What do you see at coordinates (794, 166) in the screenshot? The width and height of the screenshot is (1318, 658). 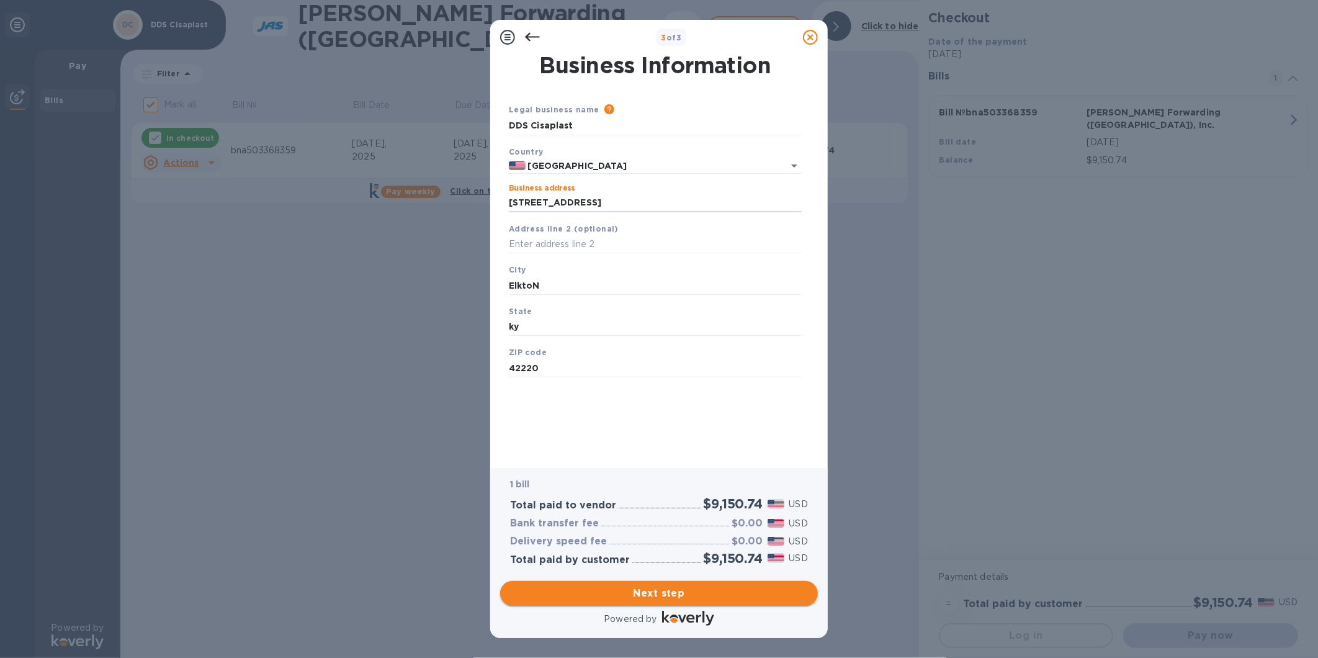 I see `button: Open` at bounding box center [794, 166].